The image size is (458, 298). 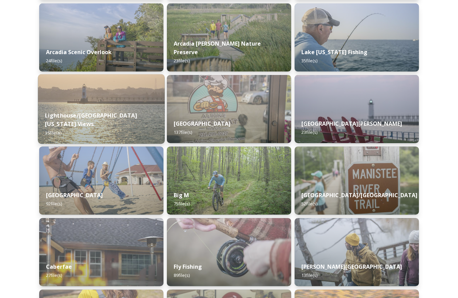 What do you see at coordinates (101, 252) in the screenshot?
I see `img: 3aaf1325-10c0-4ef8-95ca-032133e18e38.jpg` at bounding box center [101, 252].